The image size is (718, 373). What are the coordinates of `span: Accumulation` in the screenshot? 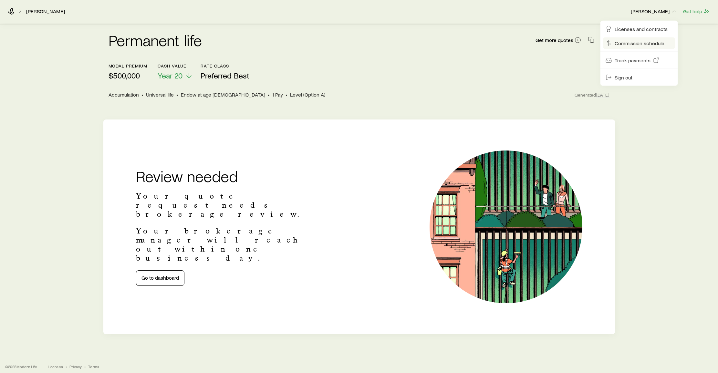 It's located at (124, 95).